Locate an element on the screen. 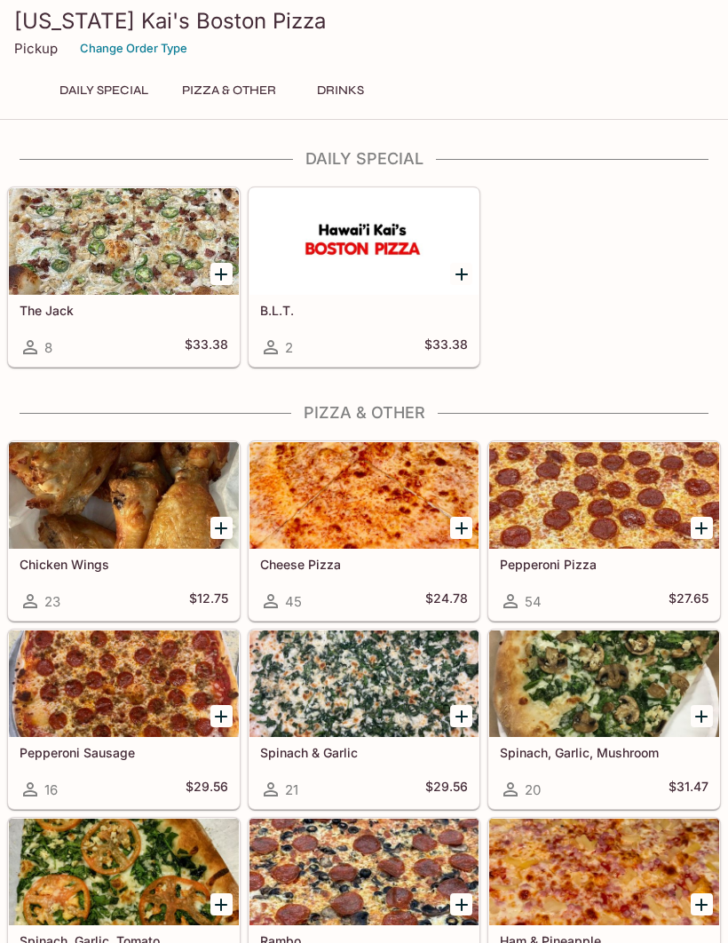 This screenshot has width=728, height=943. span: 45 is located at coordinates (293, 601).